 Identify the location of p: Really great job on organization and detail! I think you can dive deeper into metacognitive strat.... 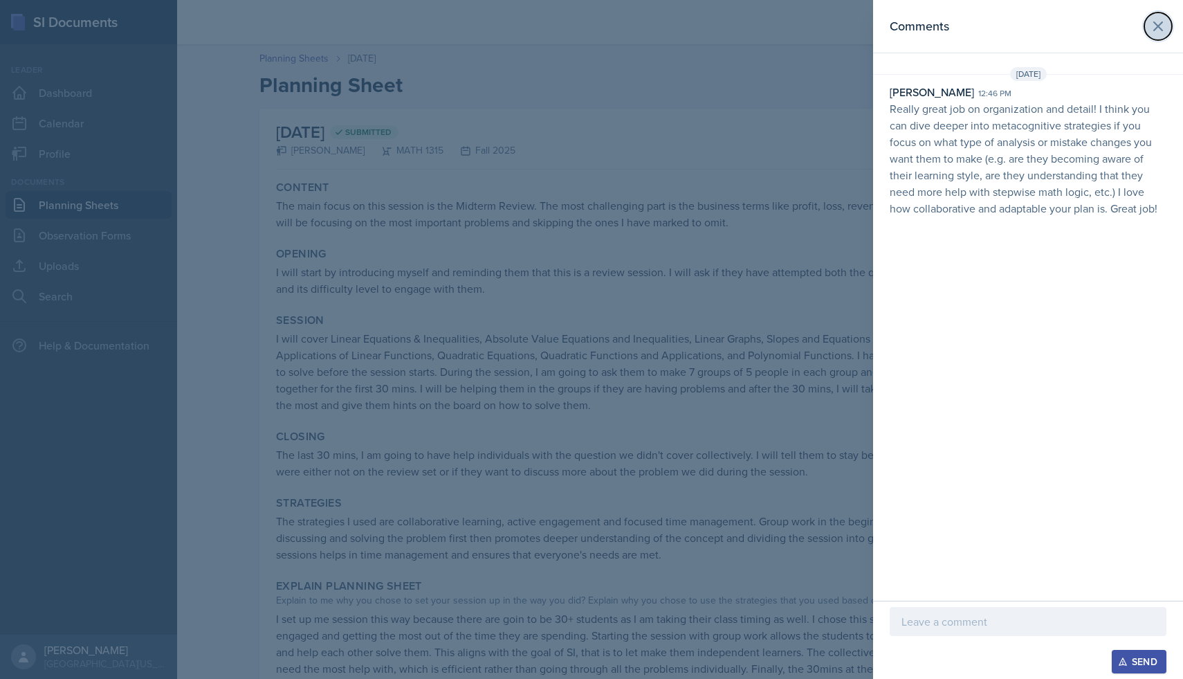
(1028, 158).